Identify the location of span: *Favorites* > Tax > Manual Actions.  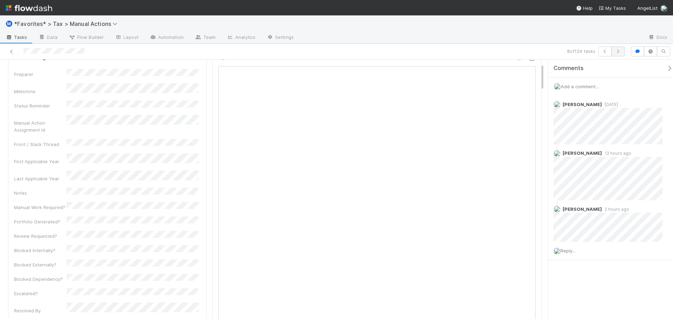
(67, 24).